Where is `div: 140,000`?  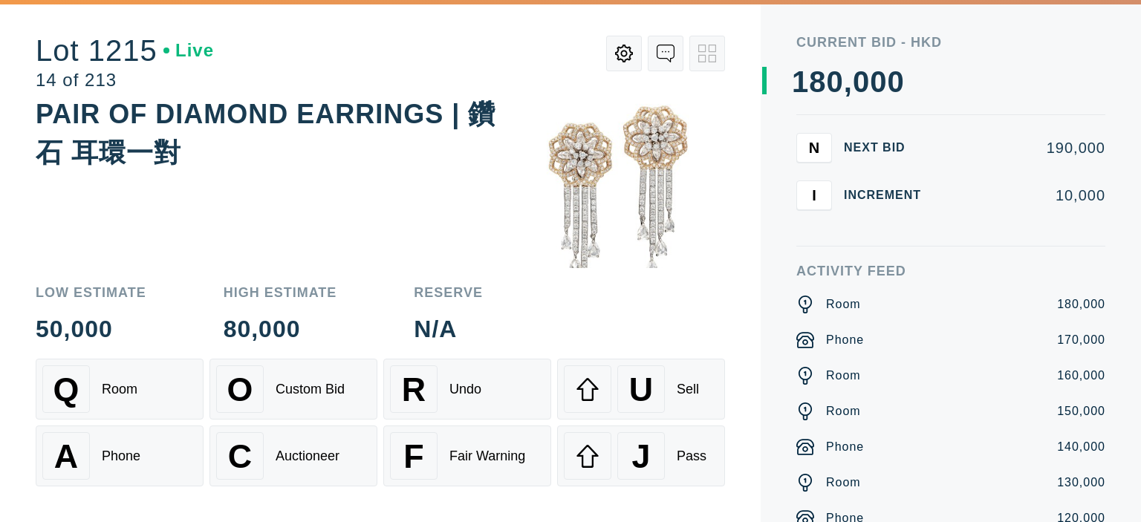 div: 140,000 is located at coordinates (1081, 447).